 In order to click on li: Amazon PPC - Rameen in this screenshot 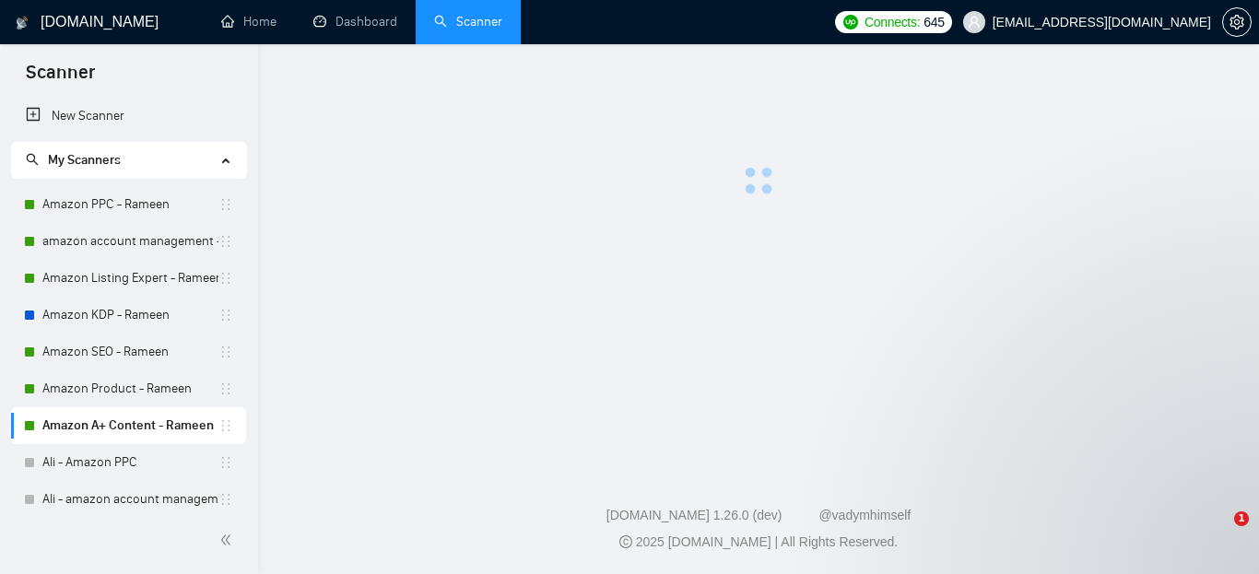, I will do `click(128, 205)`.